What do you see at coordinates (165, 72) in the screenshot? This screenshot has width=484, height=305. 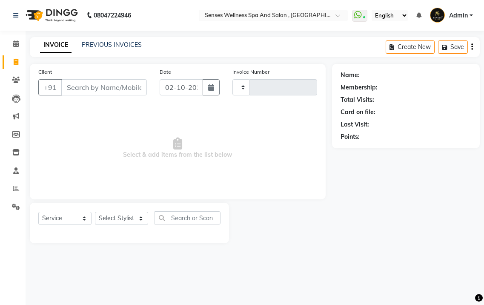 I see `label: Date` at bounding box center [165, 72].